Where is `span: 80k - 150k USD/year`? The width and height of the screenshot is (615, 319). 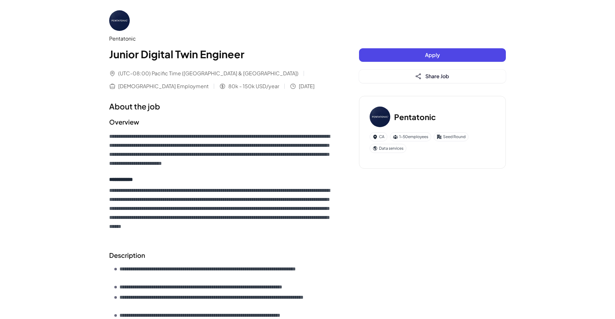 span: 80k - 150k USD/year is located at coordinates (254, 86).